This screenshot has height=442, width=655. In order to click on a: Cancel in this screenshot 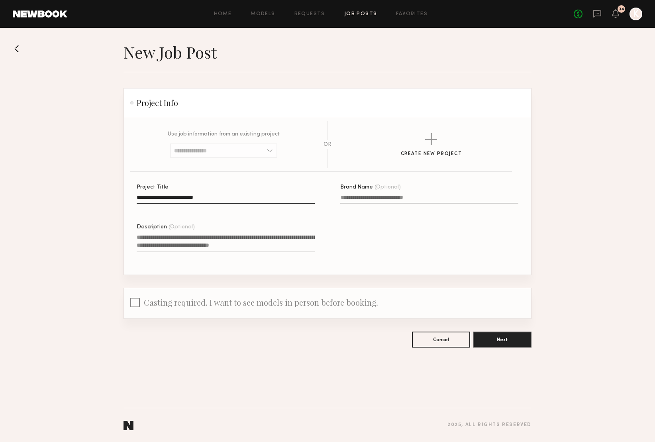, I will do `click(441, 339)`.